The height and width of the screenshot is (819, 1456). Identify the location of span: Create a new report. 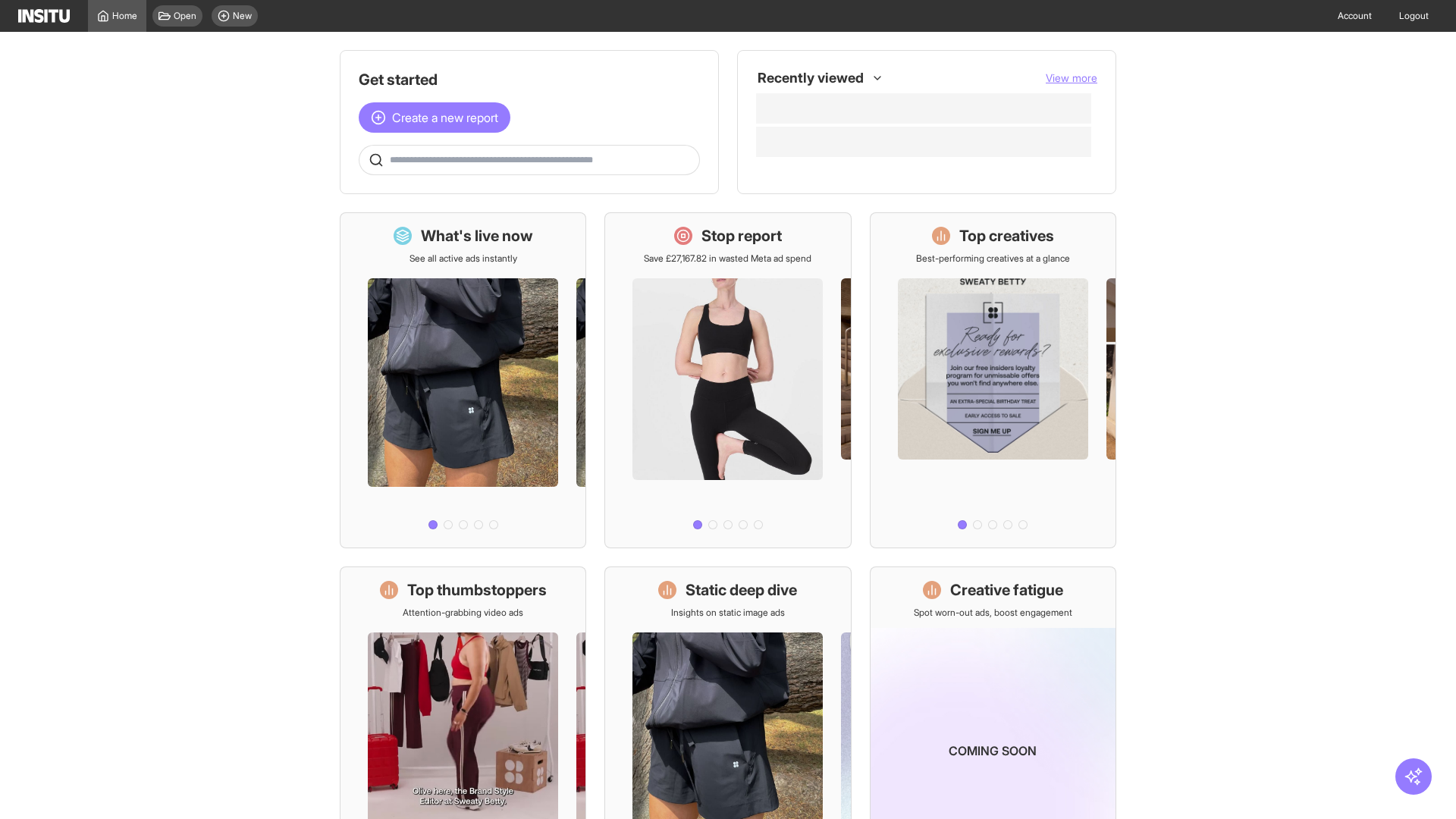
(445, 118).